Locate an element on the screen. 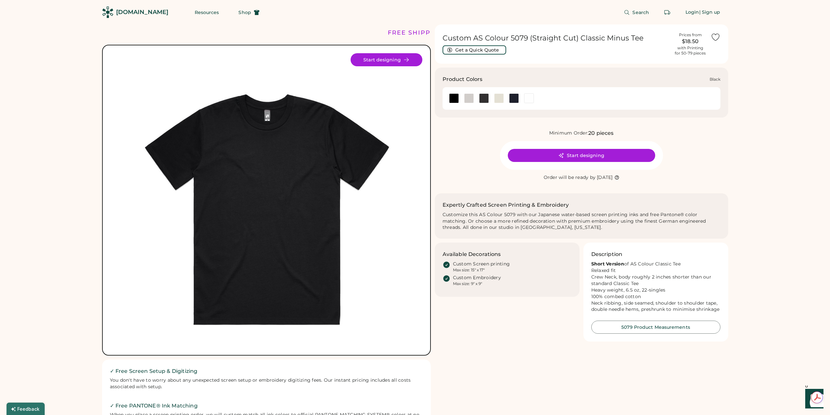  div: 5079 Style Image is located at coordinates (266, 200).